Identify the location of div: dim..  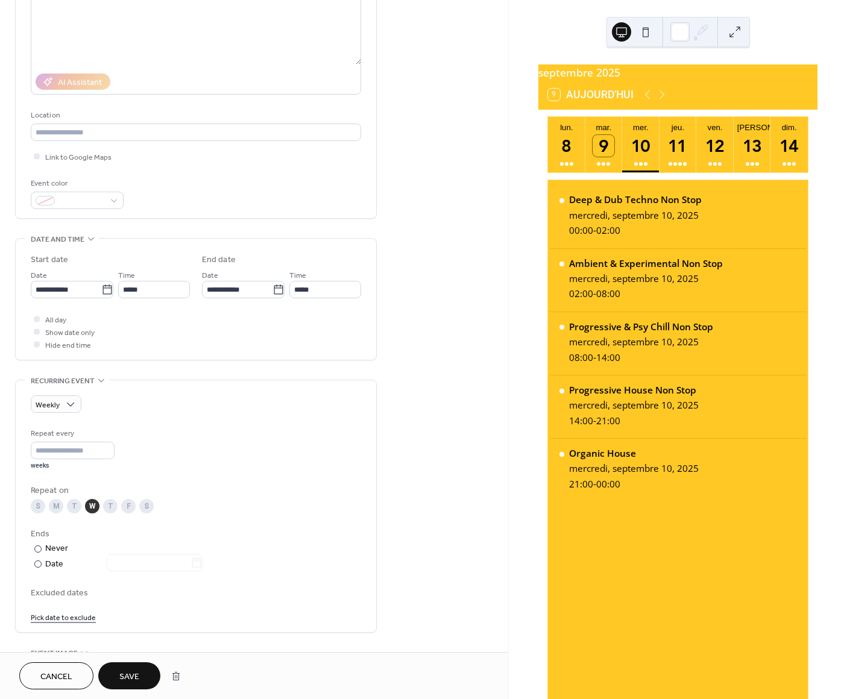
(789, 127).